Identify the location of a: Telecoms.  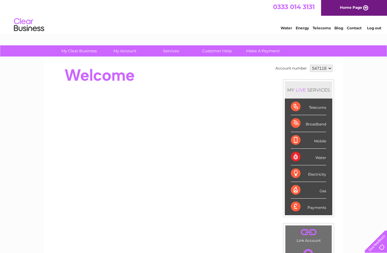
(322, 28).